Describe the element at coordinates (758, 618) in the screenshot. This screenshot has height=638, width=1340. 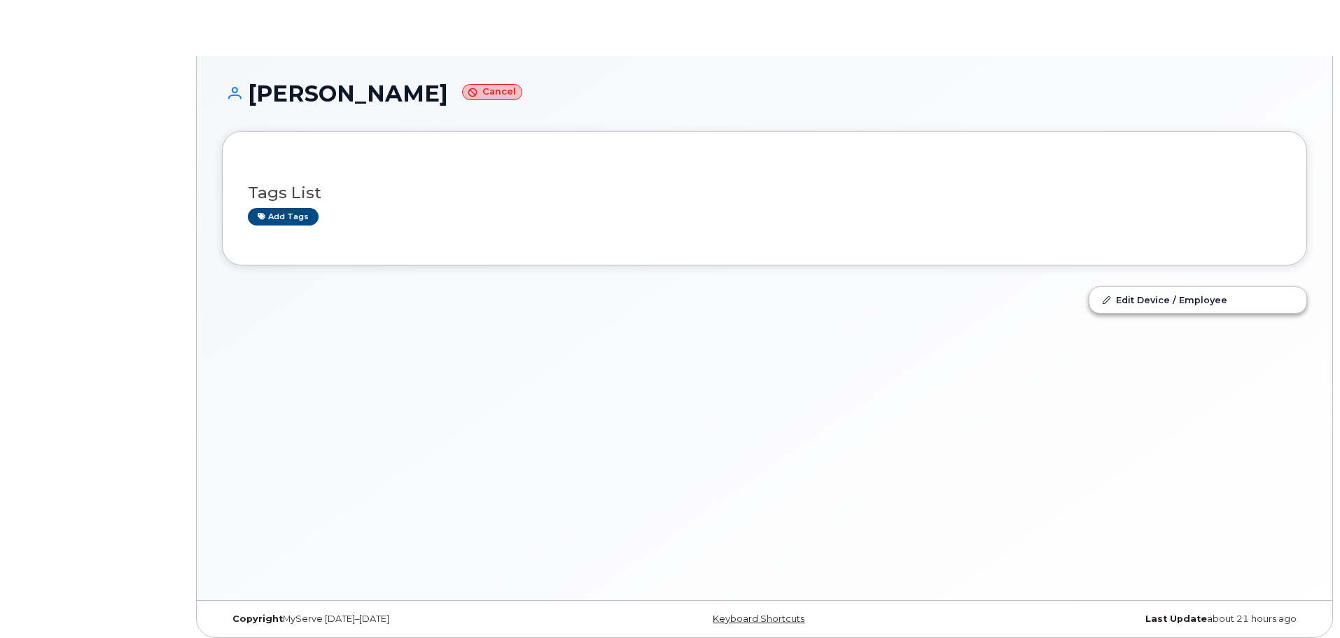
I see `a: Keyboard Shortcuts` at that location.